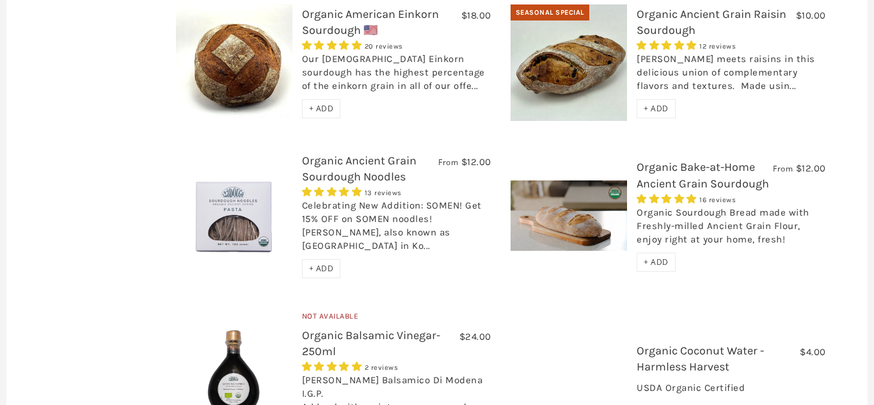 The image size is (874, 405). I want to click on div: Seasonal Special, so click(549, 13).